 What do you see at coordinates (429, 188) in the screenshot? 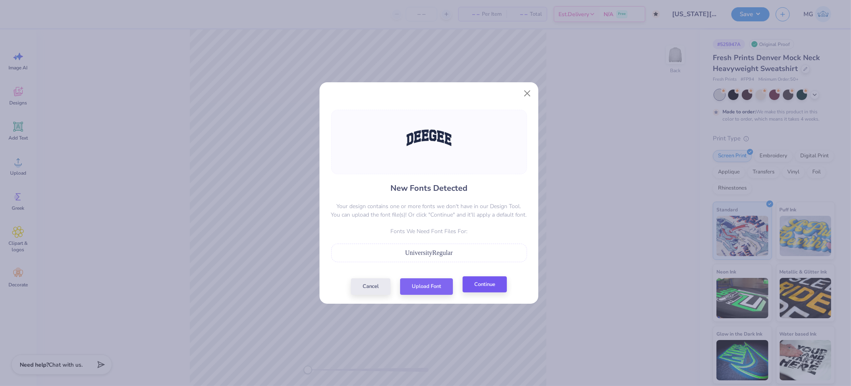
I see `h4: New Fonts Detected` at bounding box center [429, 188].